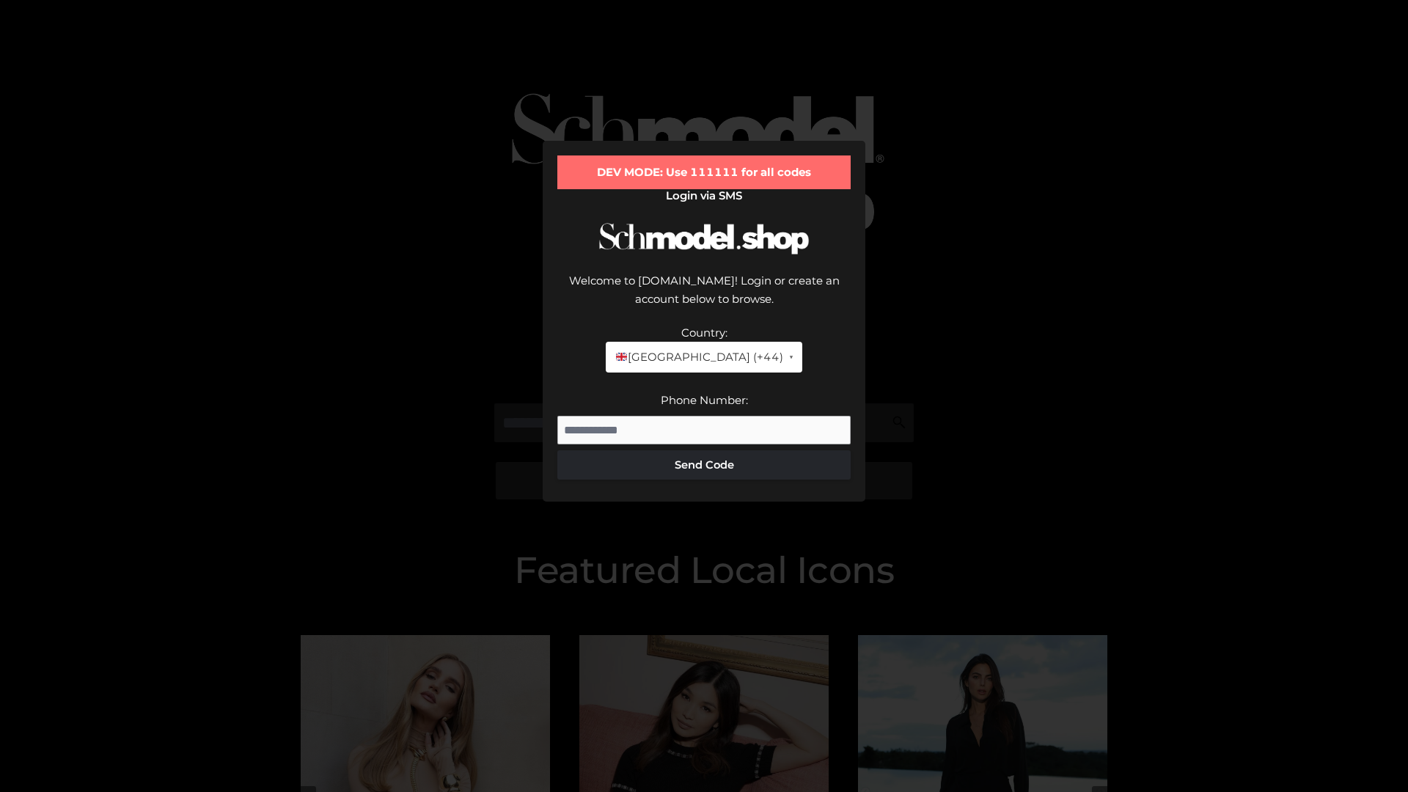  What do you see at coordinates (704, 400) in the screenshot?
I see `label: Phone Number:` at bounding box center [704, 400].